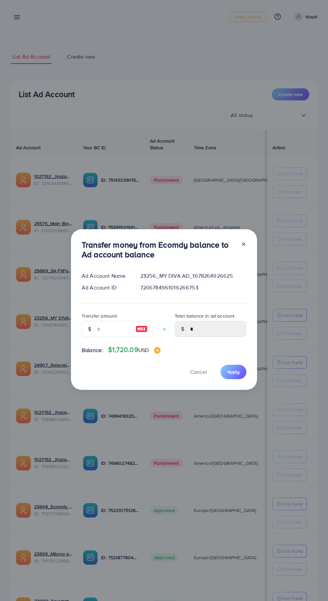 The height and width of the screenshot is (601, 328). What do you see at coordinates (199, 372) in the screenshot?
I see `span: Cancel` at bounding box center [199, 372].